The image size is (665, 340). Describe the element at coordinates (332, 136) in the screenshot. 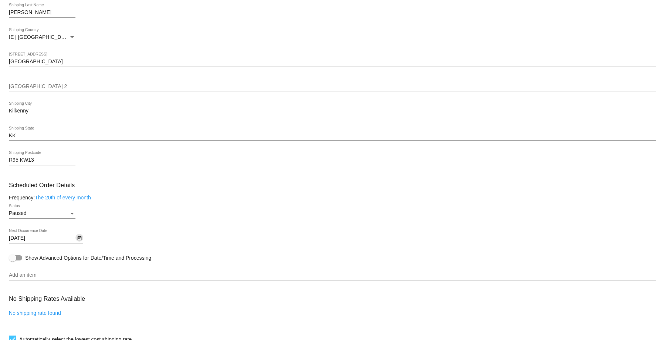

I see `input: Shipping State` at that location.